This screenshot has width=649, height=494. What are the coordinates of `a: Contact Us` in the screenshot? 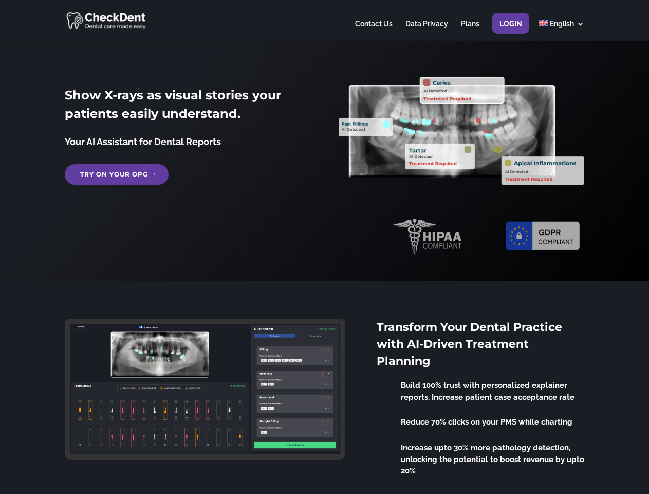 It's located at (374, 30).